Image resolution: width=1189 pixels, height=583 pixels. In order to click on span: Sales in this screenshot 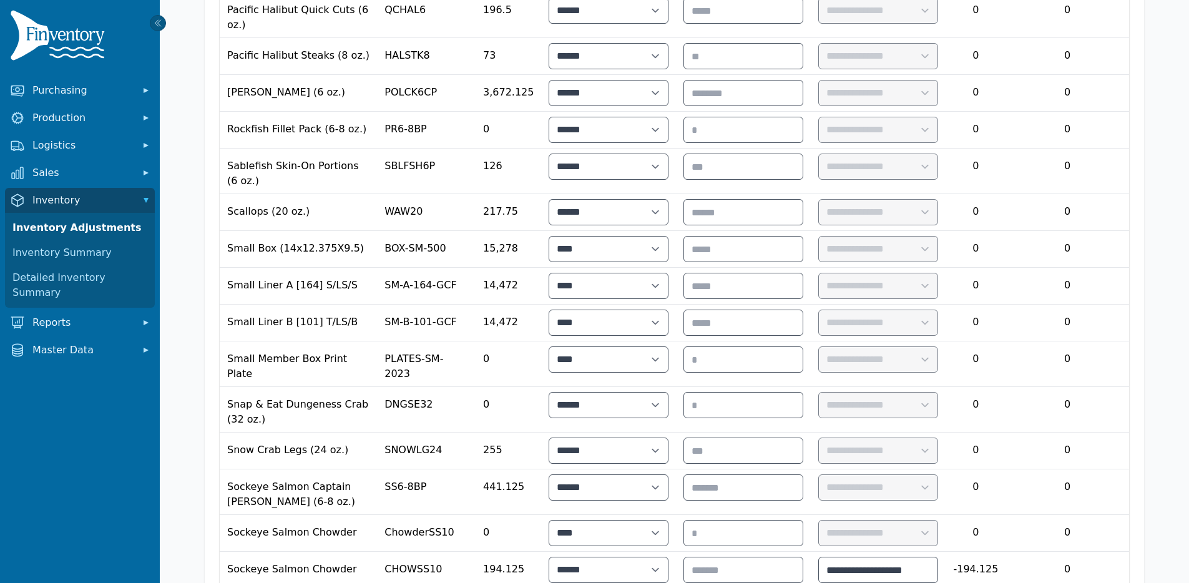, I will do `click(82, 173)`.